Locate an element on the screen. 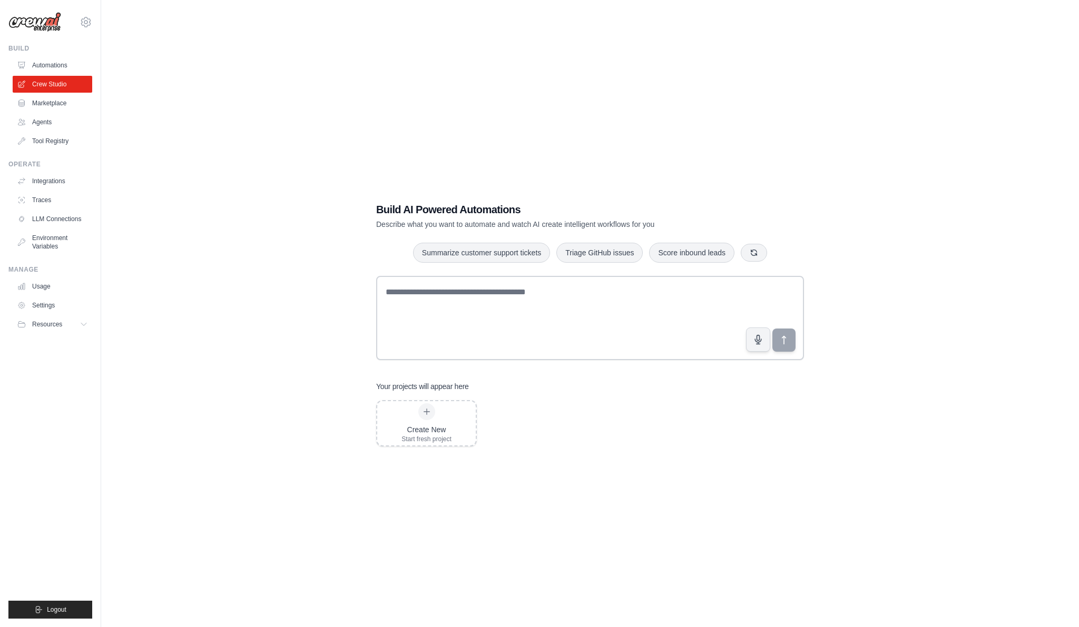 This screenshot has width=1079, height=627. a: Automations is located at coordinates (52, 65).